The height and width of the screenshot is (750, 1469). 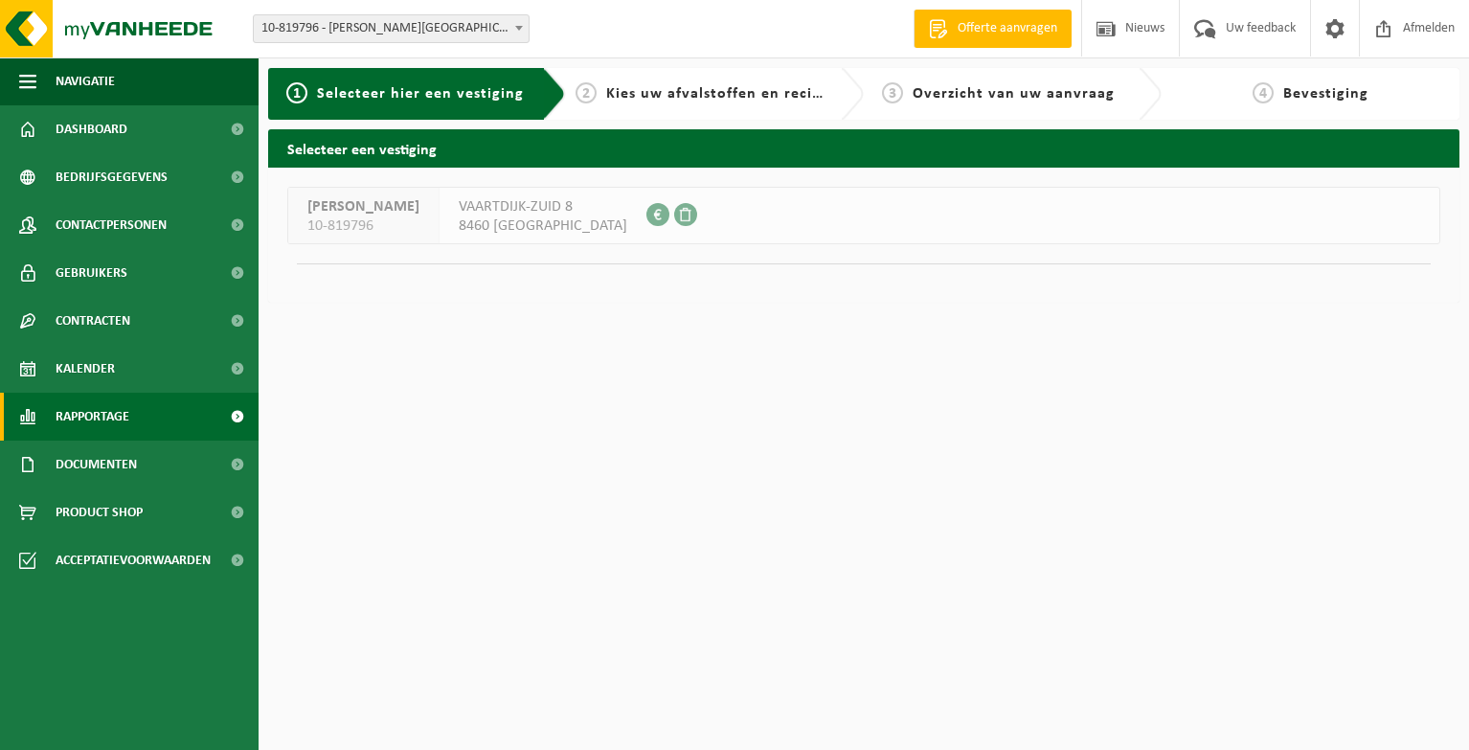 What do you see at coordinates (93, 321) in the screenshot?
I see `span: Contracten` at bounding box center [93, 321].